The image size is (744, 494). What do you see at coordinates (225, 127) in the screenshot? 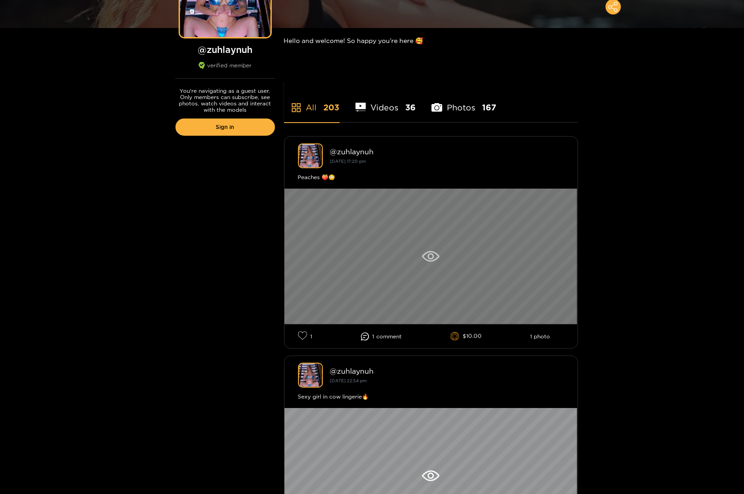
I see `a: Sign in` at bounding box center [225, 127].